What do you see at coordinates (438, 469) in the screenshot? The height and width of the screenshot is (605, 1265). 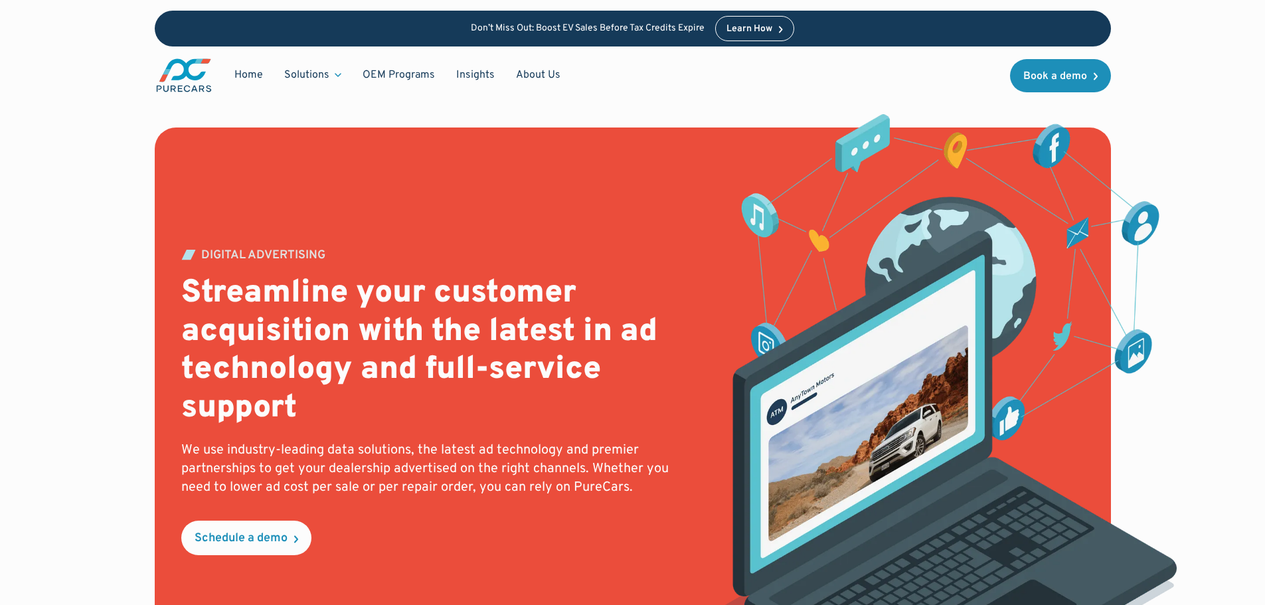 I see `p: We use industry-leading data solutions, the latest ad technology and premier partnerships to get ...` at bounding box center [438, 469].